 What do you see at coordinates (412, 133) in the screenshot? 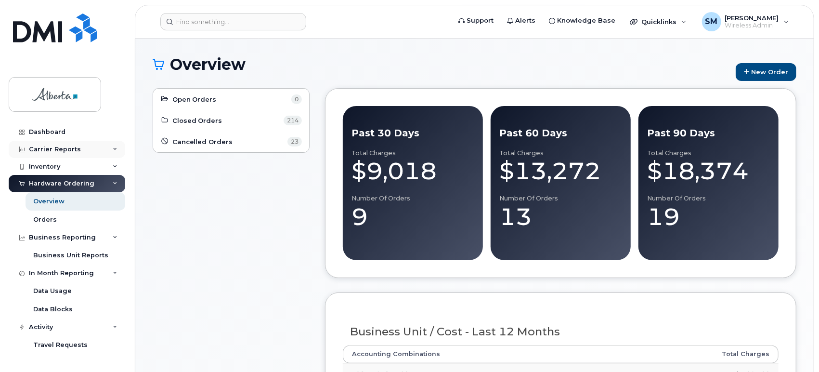
I see `div: Past 30 Days` at bounding box center [412, 133].